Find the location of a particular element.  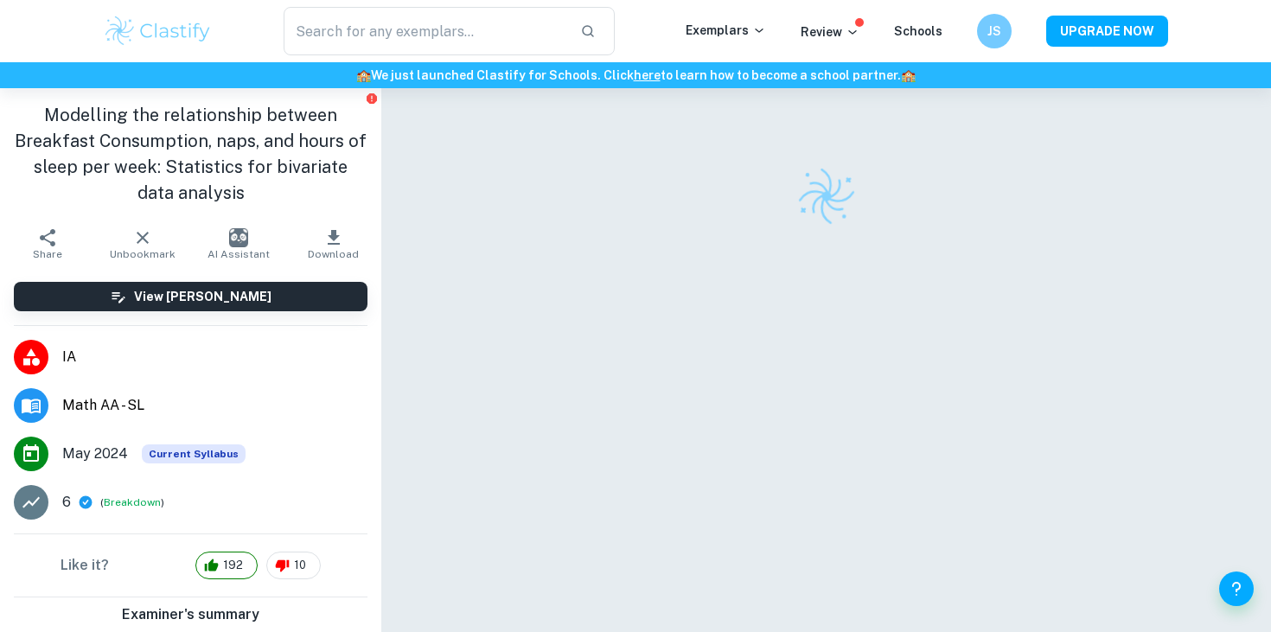

span: May 2024 is located at coordinates (95, 454).